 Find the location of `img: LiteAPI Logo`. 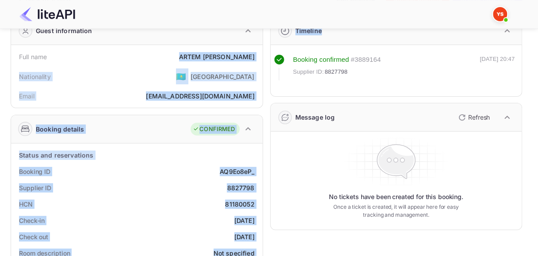

img: LiteAPI Logo is located at coordinates (47, 14).